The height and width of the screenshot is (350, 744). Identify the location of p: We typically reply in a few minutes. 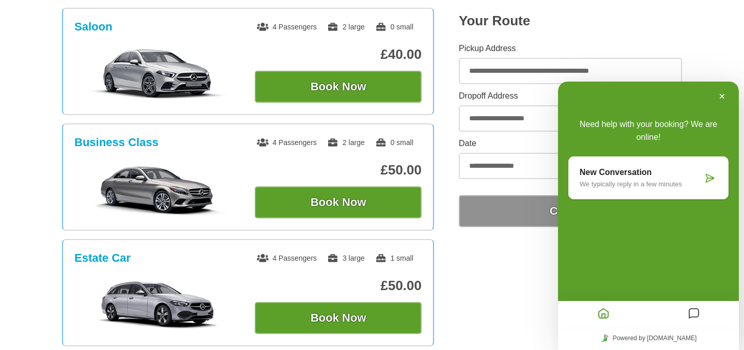
(83, 102).